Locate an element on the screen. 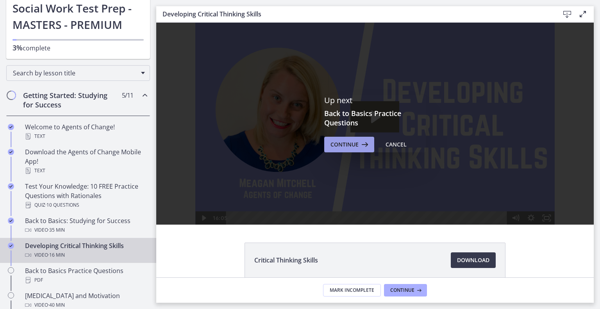  div: Back to Basics: Studying for Success is located at coordinates (86, 226).